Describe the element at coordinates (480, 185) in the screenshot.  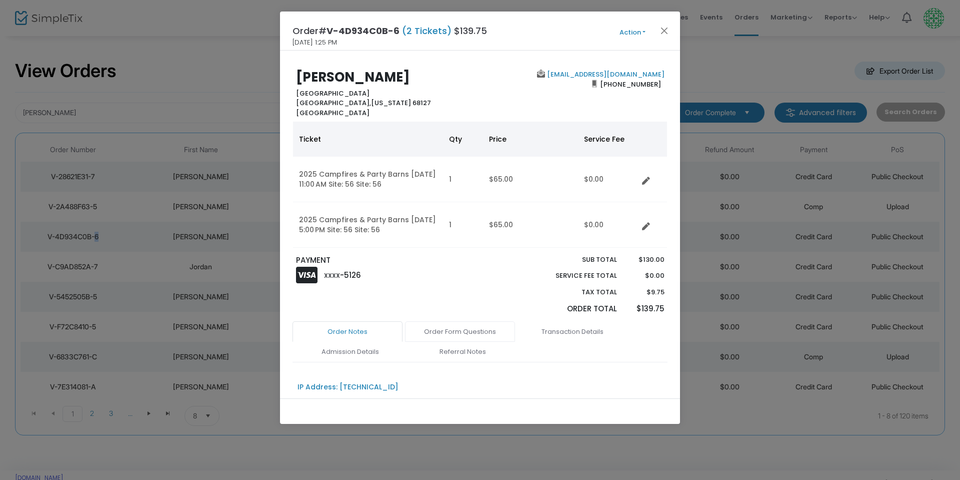
I see `div: Data table` at that location.